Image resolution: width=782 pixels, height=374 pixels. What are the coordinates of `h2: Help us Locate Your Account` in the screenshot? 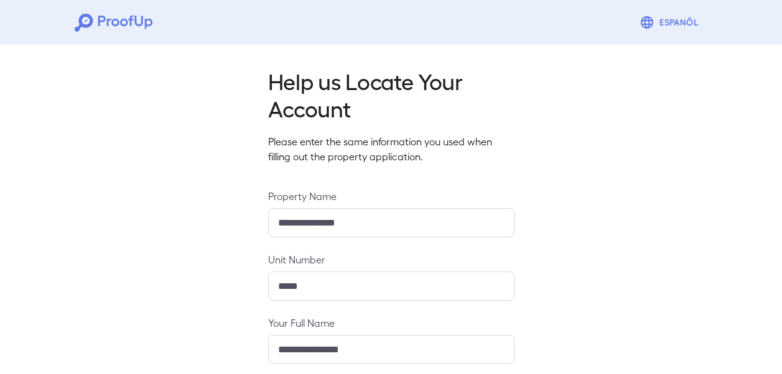 It's located at (391, 95).